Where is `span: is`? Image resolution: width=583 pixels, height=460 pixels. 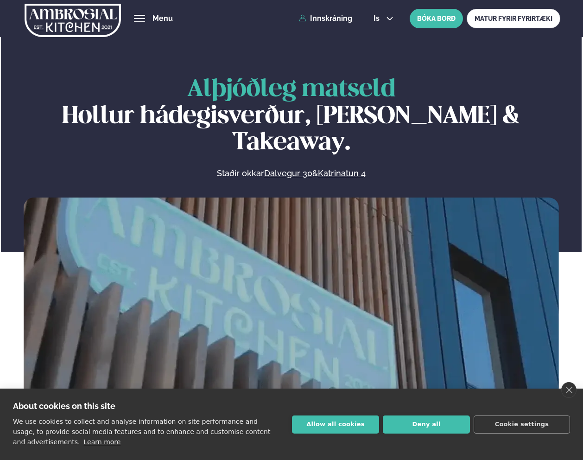
span: is is located at coordinates (378, 19).